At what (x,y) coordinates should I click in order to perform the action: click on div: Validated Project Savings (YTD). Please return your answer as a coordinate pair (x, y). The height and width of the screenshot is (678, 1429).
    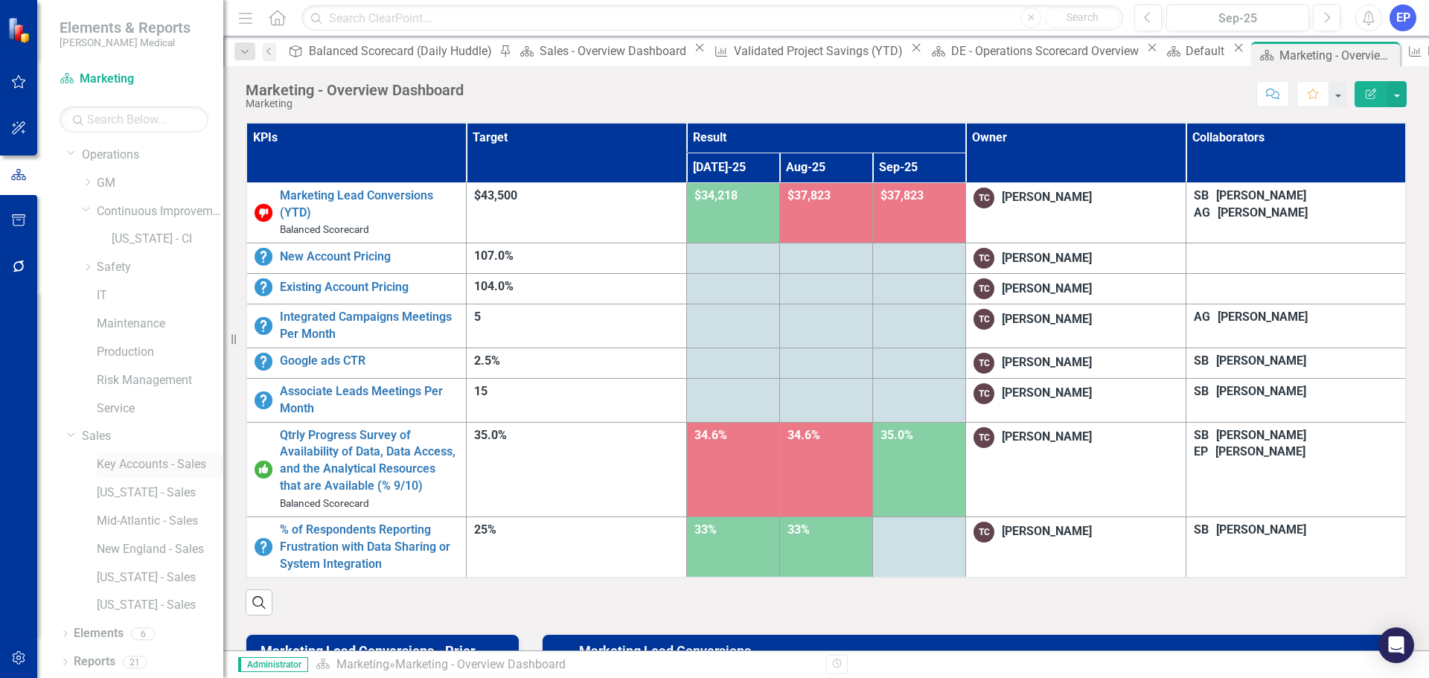
    Looking at the image, I should click on (820, 51).